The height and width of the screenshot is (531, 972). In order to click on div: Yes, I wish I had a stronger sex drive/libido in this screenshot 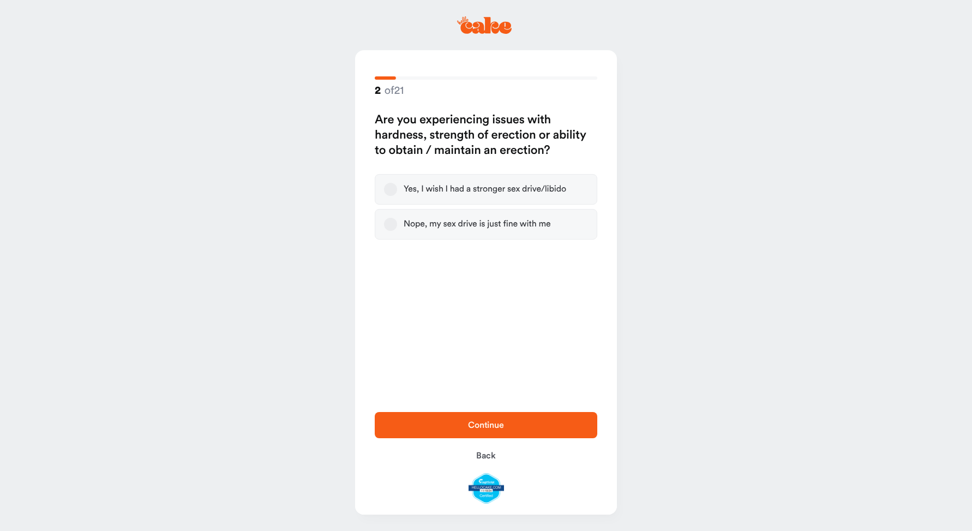, I will do `click(485, 189)`.